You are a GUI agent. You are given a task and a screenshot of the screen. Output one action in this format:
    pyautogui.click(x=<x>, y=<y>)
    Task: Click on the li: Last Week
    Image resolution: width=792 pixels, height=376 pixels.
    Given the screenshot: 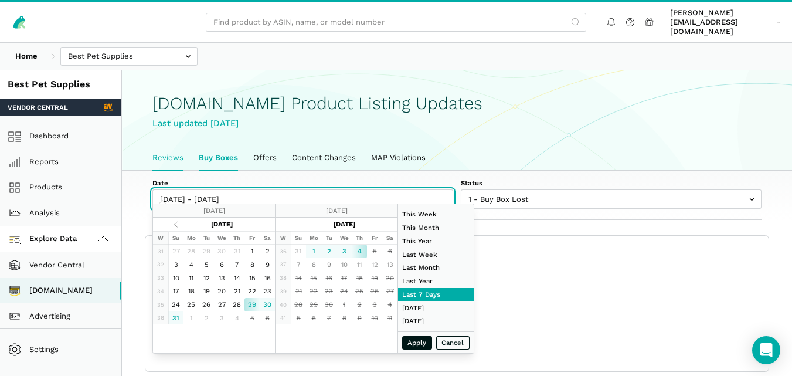 What is the action you would take?
    pyautogui.click(x=436, y=254)
    